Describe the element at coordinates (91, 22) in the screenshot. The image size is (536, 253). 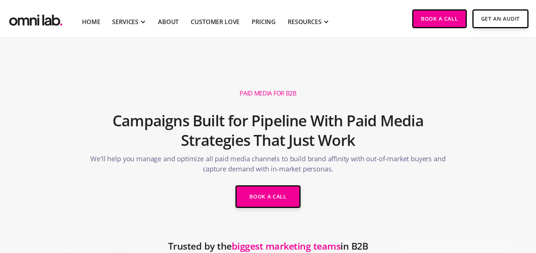
I see `a: Home` at that location.